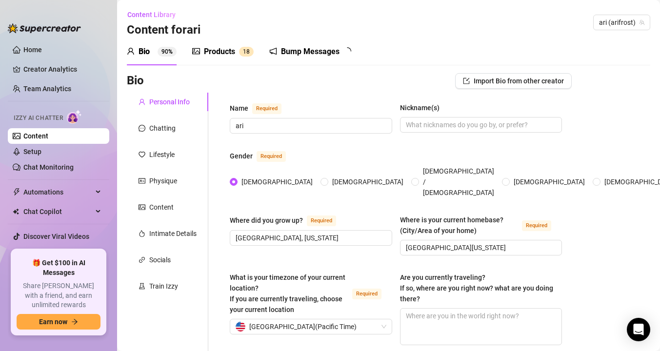 This screenshot has width=660, height=351. I want to click on span: link, so click(142, 260).